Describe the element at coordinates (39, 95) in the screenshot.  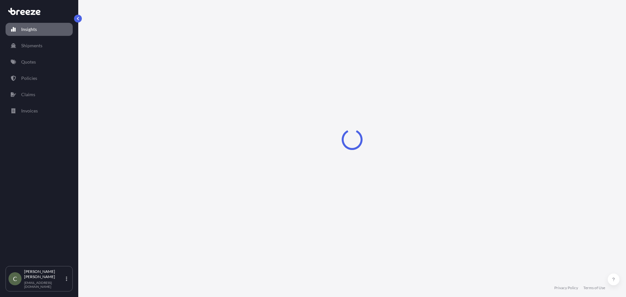
I see `a: Claims` at that location.